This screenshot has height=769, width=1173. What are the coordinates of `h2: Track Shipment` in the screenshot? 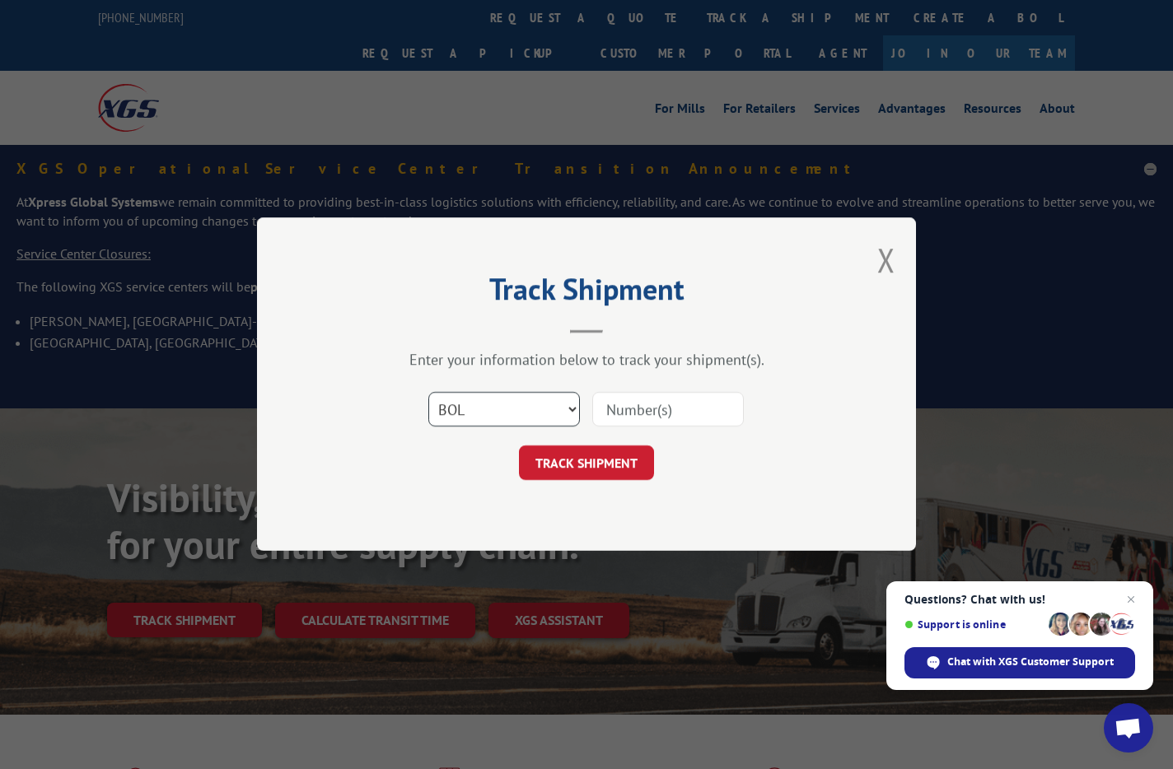 It's located at (586, 293).